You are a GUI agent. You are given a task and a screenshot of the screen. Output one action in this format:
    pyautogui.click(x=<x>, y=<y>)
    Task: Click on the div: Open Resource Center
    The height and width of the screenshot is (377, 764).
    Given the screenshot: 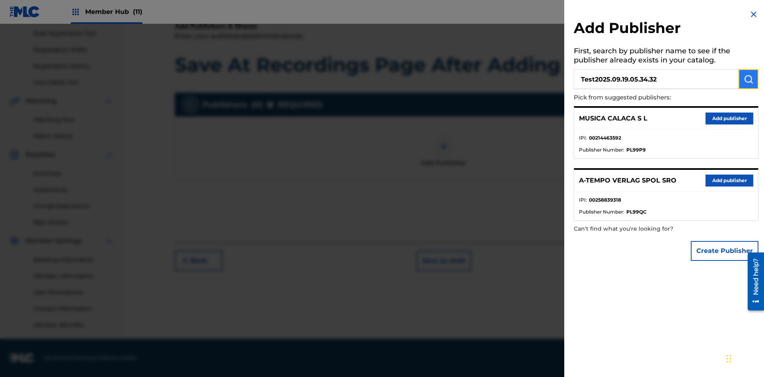 What is the action you would take?
    pyautogui.click(x=14, y=33)
    